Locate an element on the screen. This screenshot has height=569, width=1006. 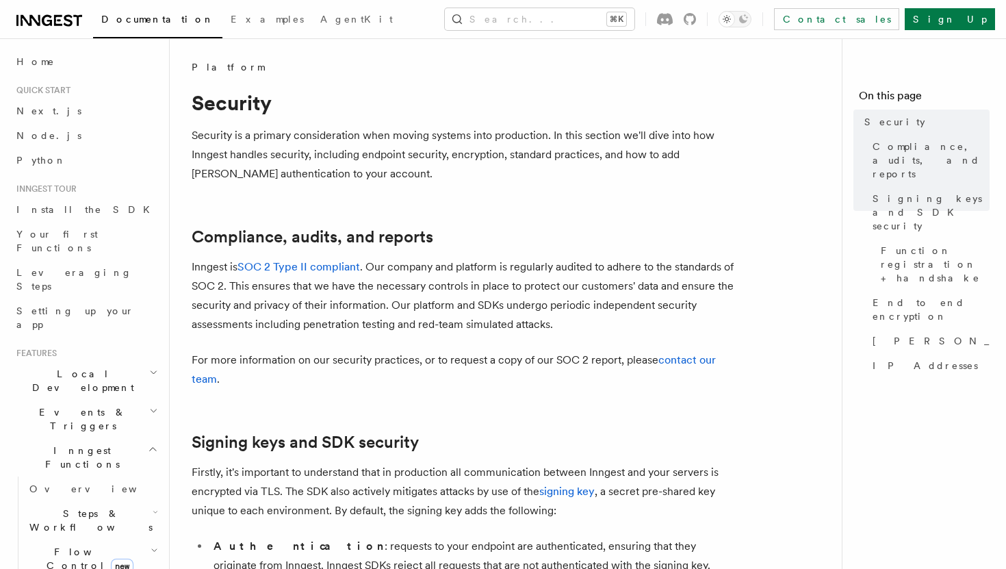
a: signing key is located at coordinates (567, 491).